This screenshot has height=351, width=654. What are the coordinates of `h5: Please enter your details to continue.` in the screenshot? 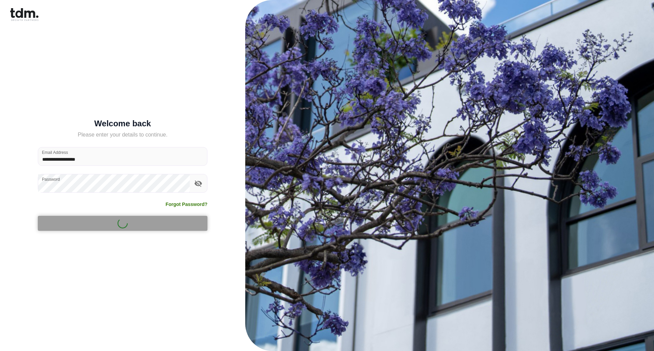 It's located at (123, 135).